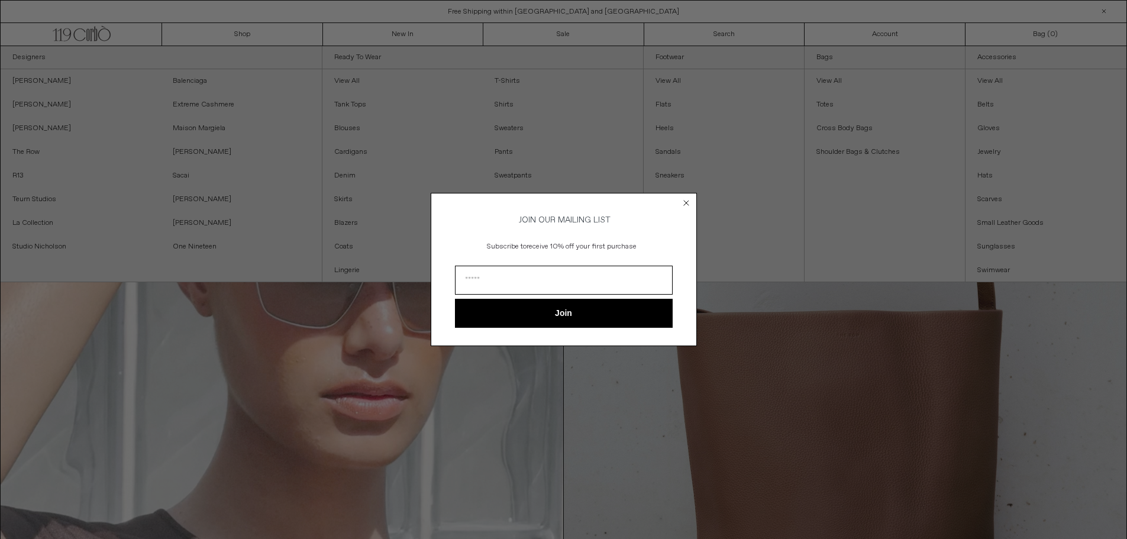  Describe the element at coordinates (564, 220) in the screenshot. I see `span: JOIN OUR MAILING LIST` at that location.